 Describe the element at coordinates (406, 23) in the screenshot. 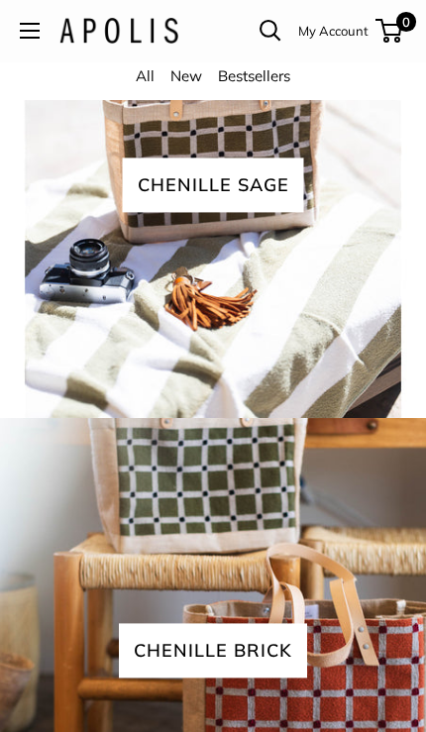

I see `span: 0` at that location.